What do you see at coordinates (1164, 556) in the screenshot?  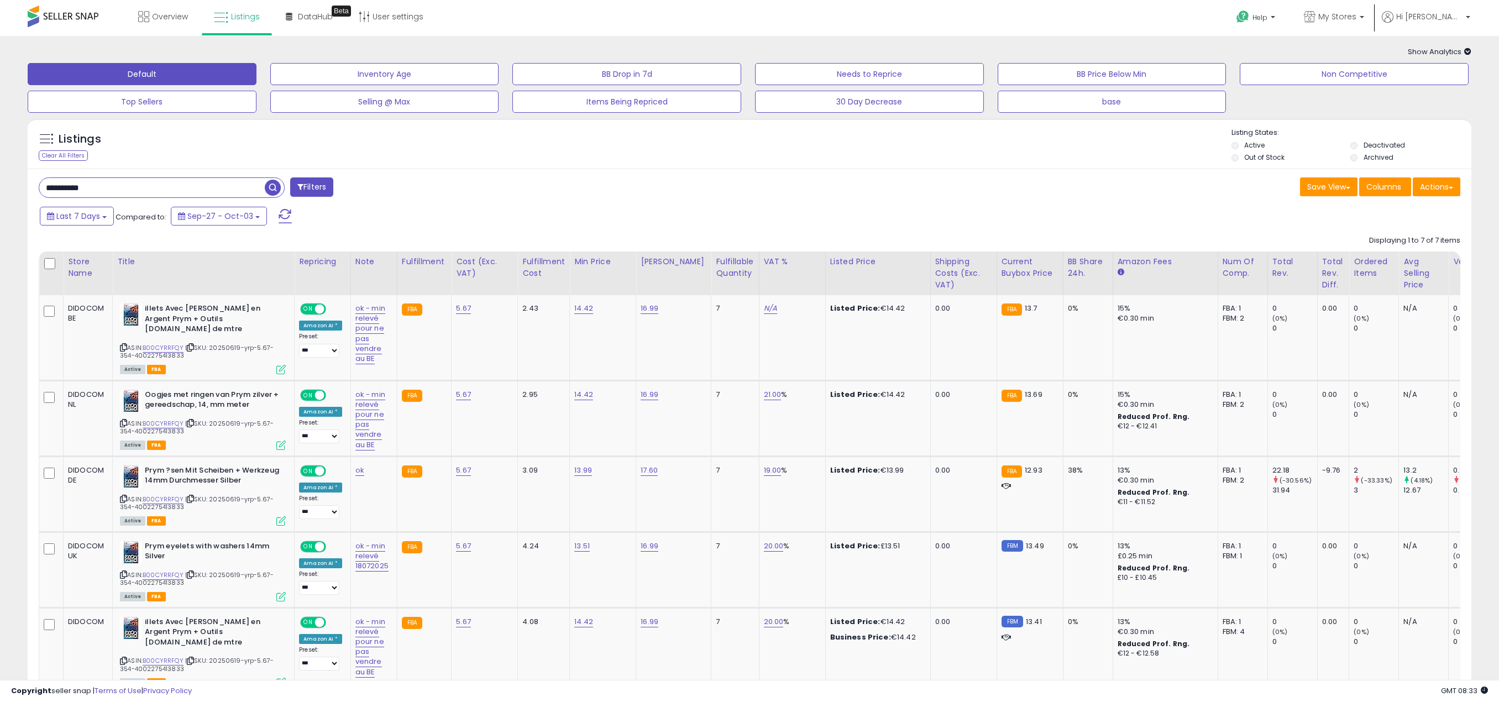 I see `div: £0.25 min` at bounding box center [1164, 556].